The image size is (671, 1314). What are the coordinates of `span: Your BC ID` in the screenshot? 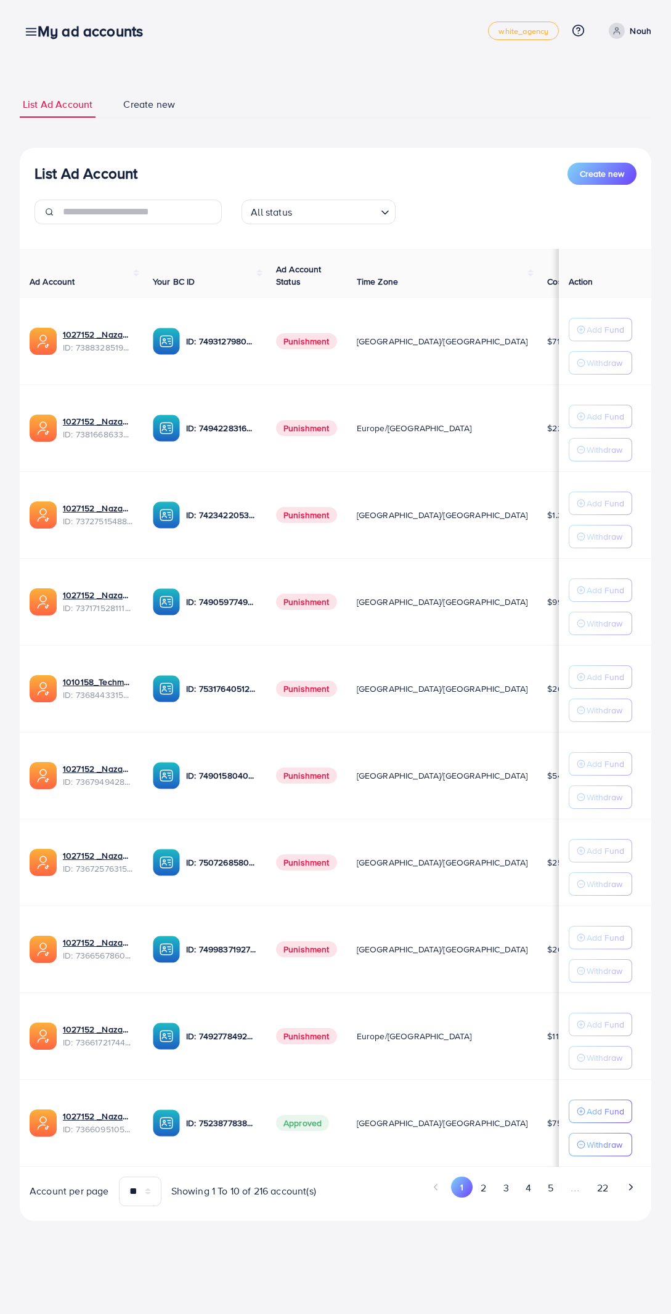 It's located at (174, 281).